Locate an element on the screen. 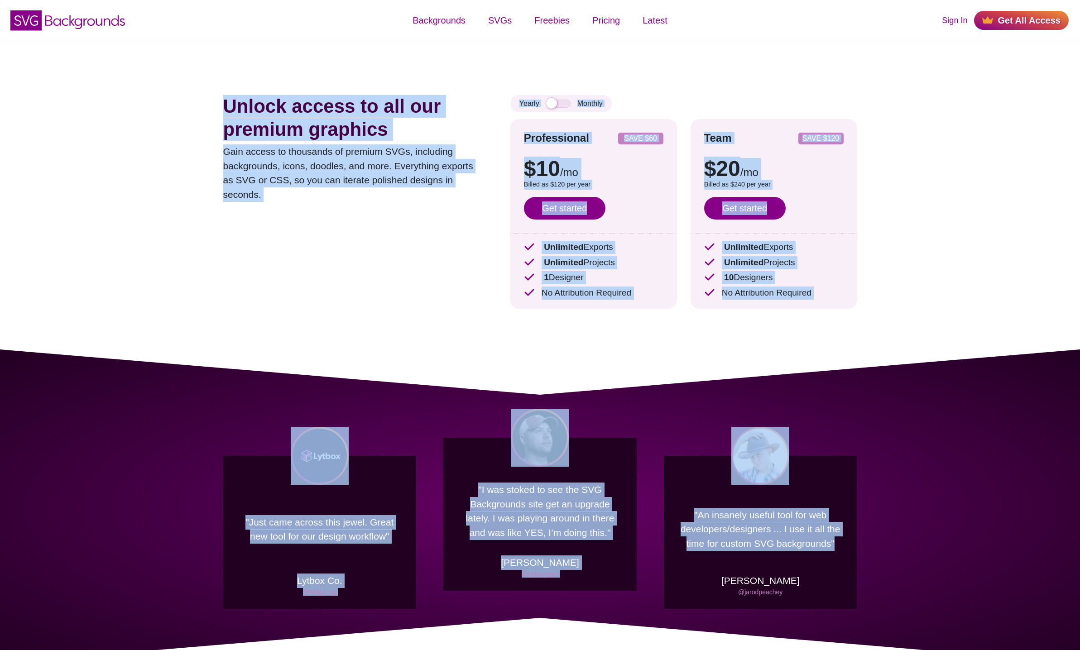  a: @jarodpeachey is located at coordinates (760, 592).